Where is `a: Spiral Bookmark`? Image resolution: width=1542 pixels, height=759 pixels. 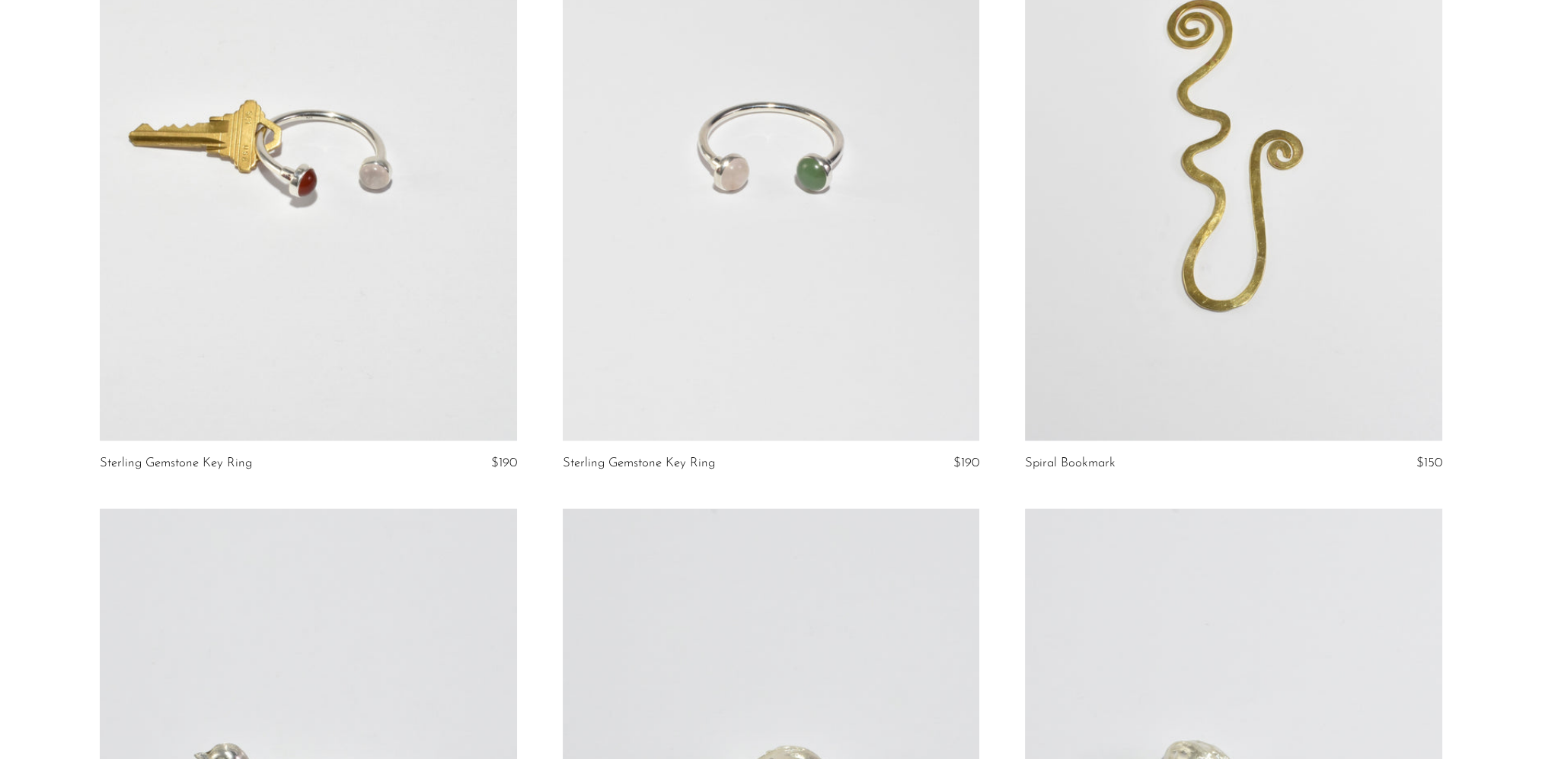
a: Spiral Bookmark is located at coordinates (1070, 463).